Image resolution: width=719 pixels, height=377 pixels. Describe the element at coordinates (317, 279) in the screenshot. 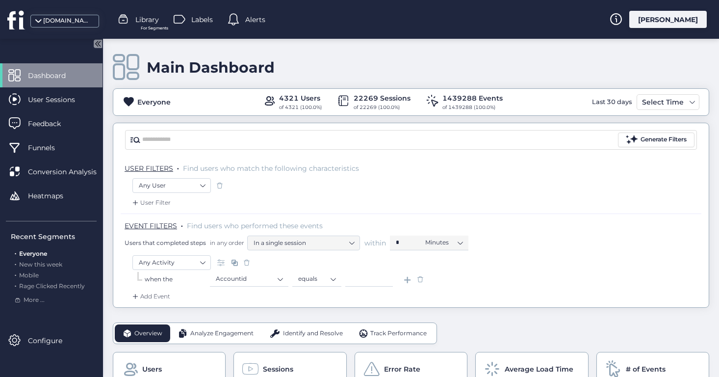

I see `nz-select-item: equals` at that location.